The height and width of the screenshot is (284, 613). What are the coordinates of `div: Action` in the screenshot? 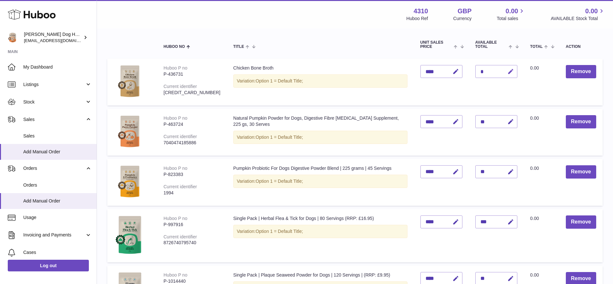 It's located at (581, 47).